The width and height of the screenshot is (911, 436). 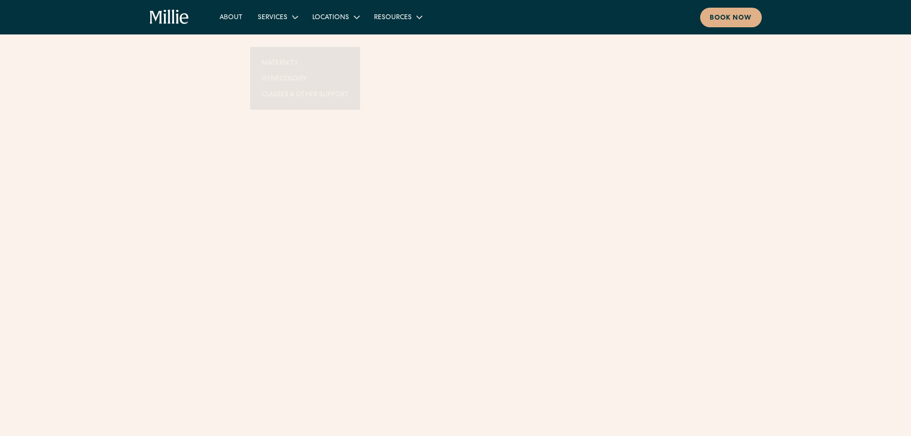 I want to click on a: Book now, so click(x=731, y=17).